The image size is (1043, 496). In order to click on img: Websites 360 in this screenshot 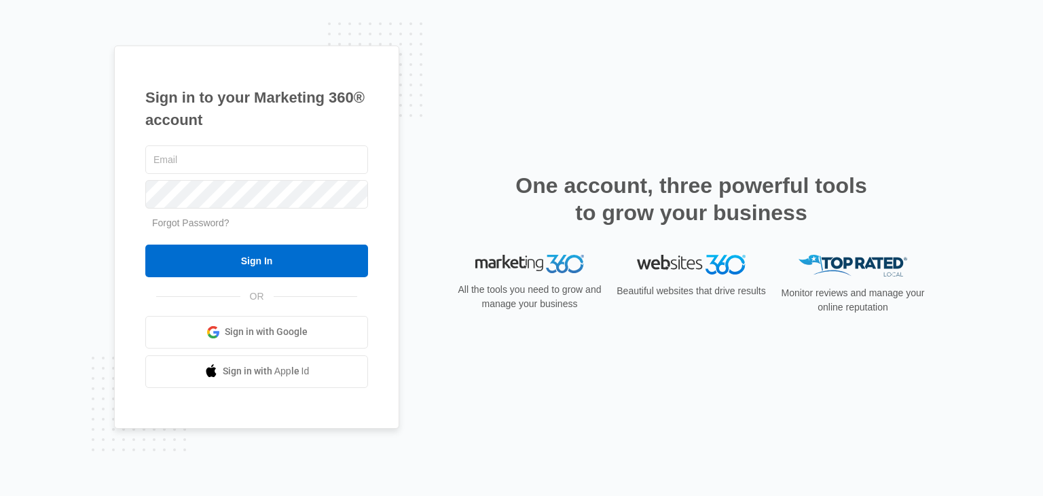, I will do `click(691, 264)`.